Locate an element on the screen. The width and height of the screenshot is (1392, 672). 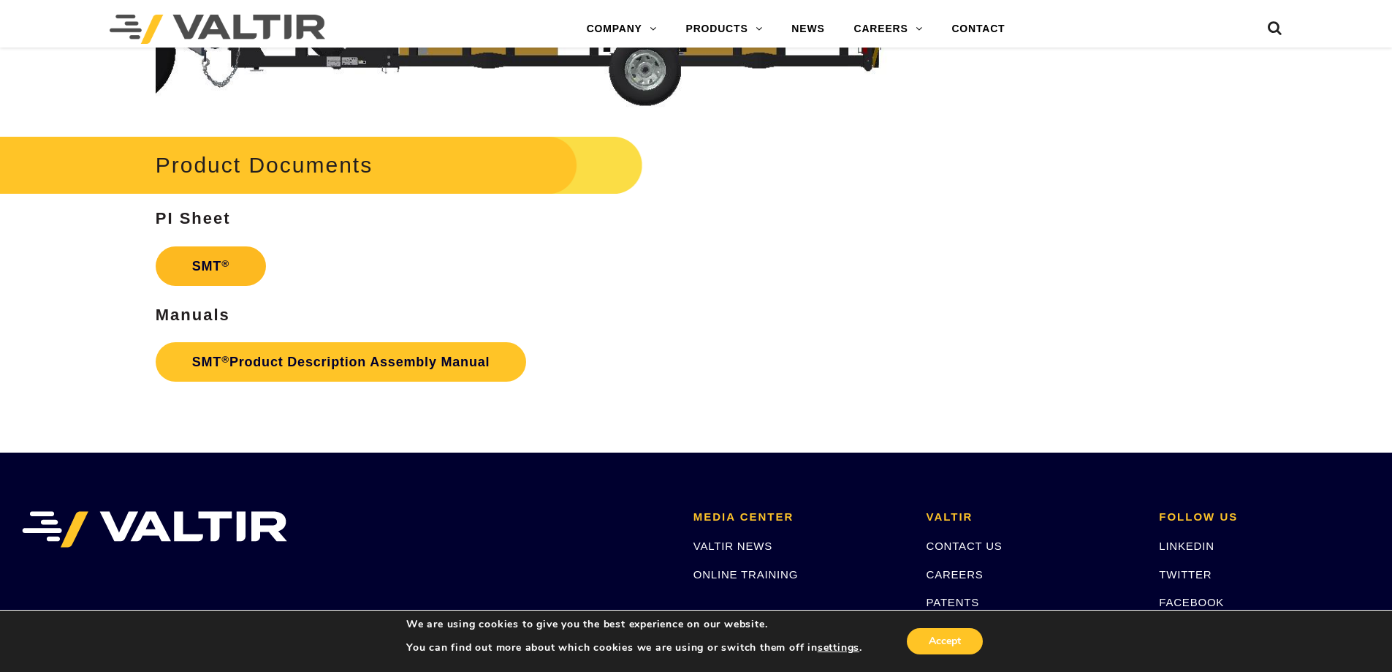
a: SMT®Product Description Assembly Manual is located at coordinates (341, 362).